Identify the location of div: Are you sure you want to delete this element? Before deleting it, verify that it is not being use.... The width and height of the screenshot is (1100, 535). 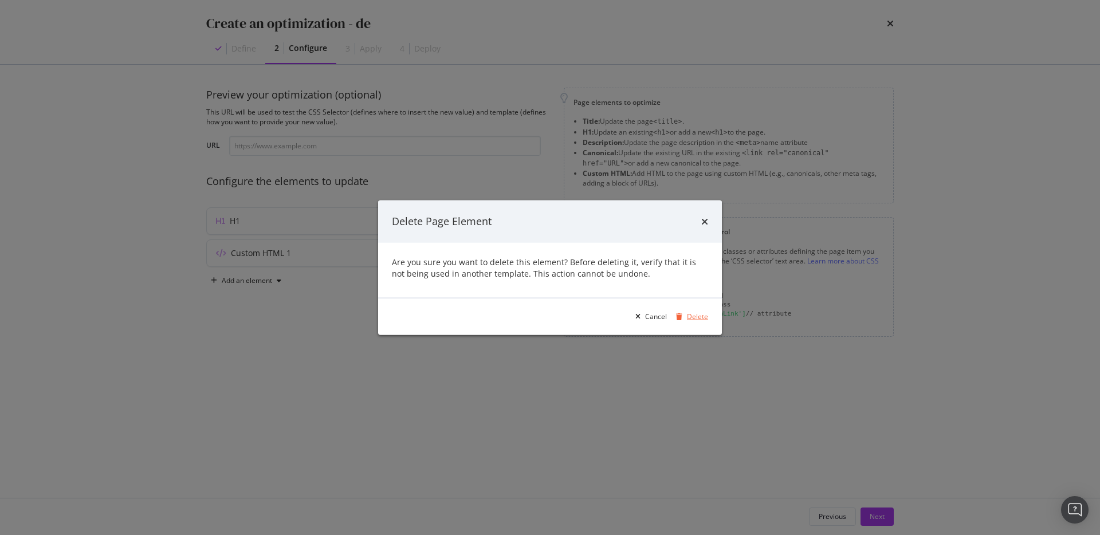
(550, 268).